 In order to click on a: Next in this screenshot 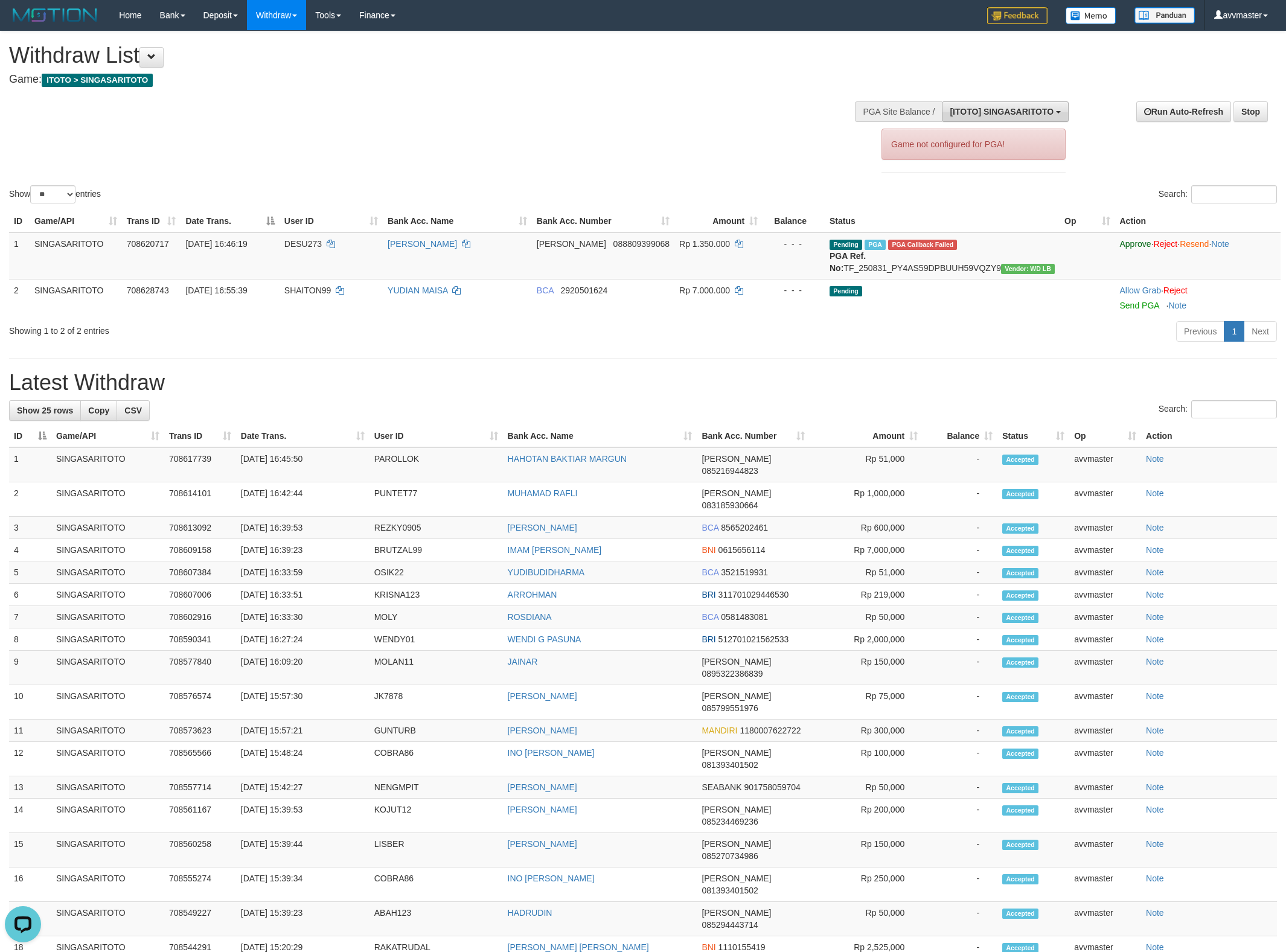, I will do `click(1260, 332)`.